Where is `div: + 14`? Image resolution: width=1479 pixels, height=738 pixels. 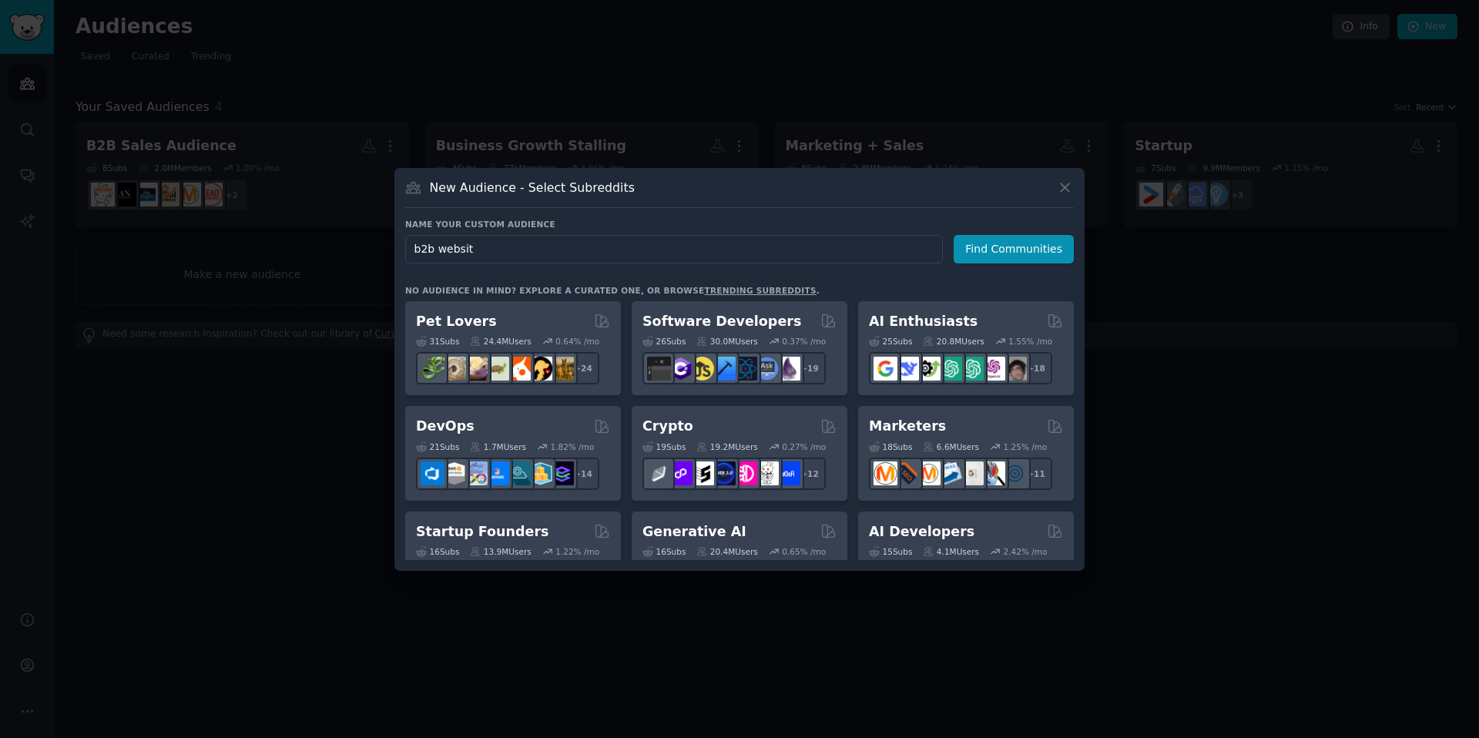
div: + 14 is located at coordinates (583, 474).